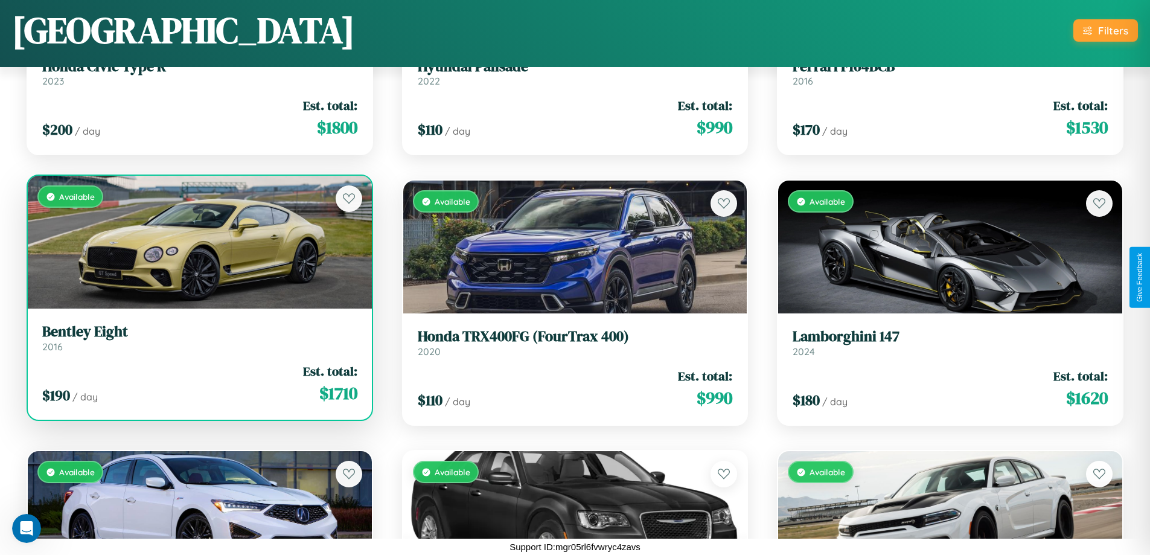 The width and height of the screenshot is (1150, 555). Describe the element at coordinates (575, 342) in the screenshot. I see `a: Honda TRX400FG (FourTrax 400)2020` at that location.